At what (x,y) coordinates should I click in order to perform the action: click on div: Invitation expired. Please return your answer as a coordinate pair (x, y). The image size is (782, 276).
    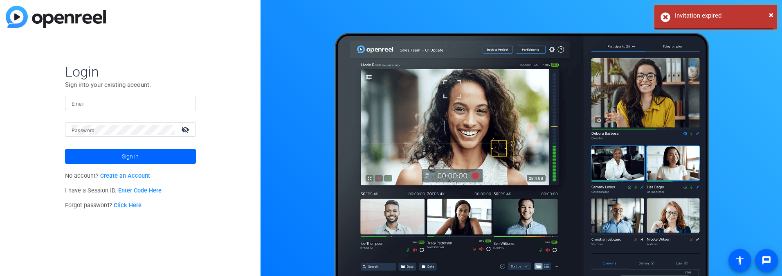
    Looking at the image, I should click on (722, 16).